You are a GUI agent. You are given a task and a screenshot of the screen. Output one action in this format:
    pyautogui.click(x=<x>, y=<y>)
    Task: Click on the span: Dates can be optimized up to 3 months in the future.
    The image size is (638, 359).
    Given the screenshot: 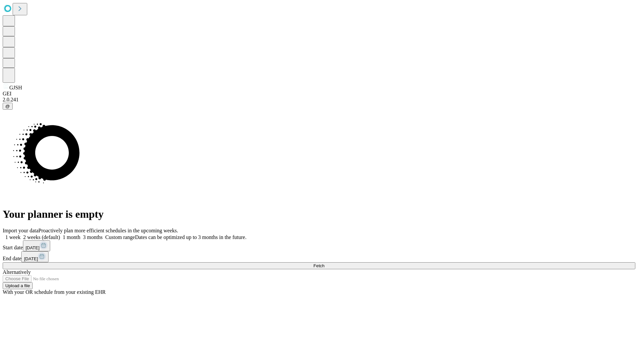 What is the action you would take?
    pyautogui.click(x=190, y=237)
    